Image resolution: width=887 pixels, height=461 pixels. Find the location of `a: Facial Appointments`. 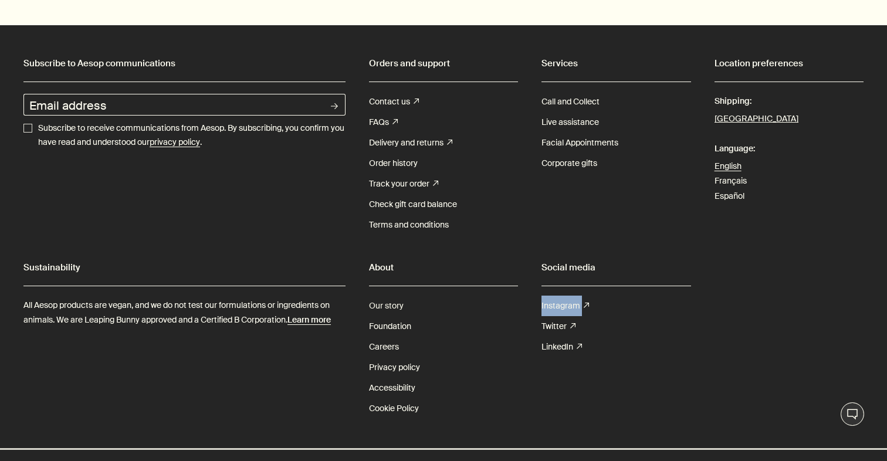

a: Facial Appointments is located at coordinates (580, 143).